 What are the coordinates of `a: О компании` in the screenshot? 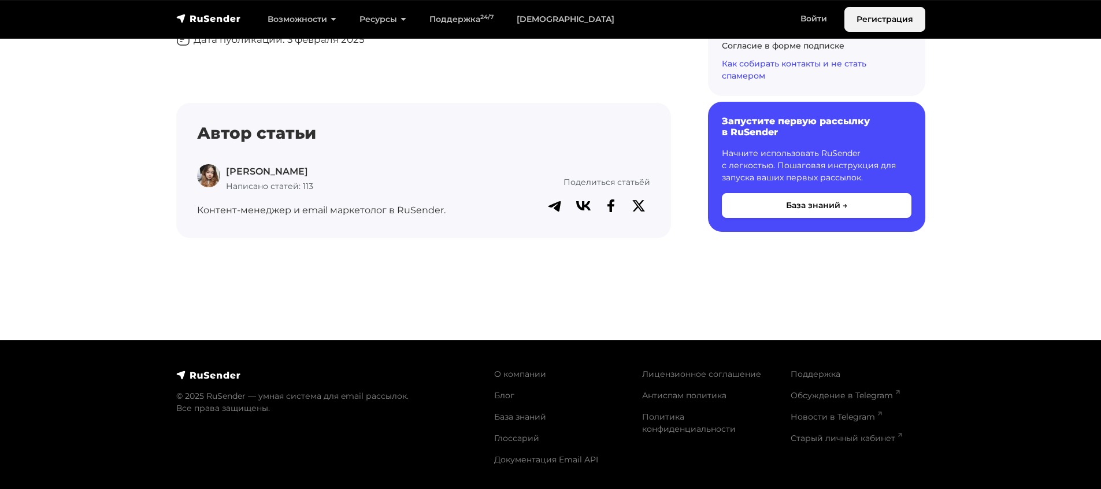 It's located at (520, 374).